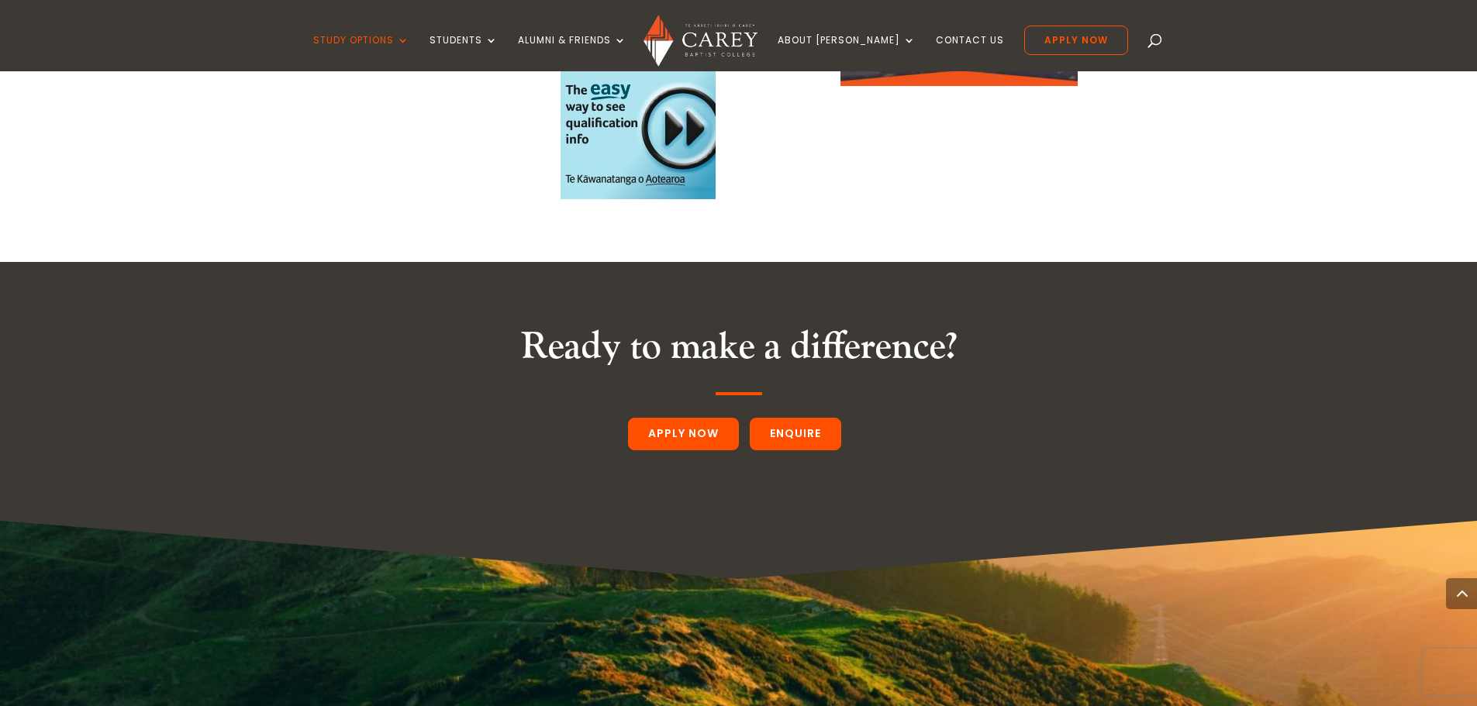 The image size is (1477, 706). I want to click on a: Alumni & Friends, so click(572, 53).